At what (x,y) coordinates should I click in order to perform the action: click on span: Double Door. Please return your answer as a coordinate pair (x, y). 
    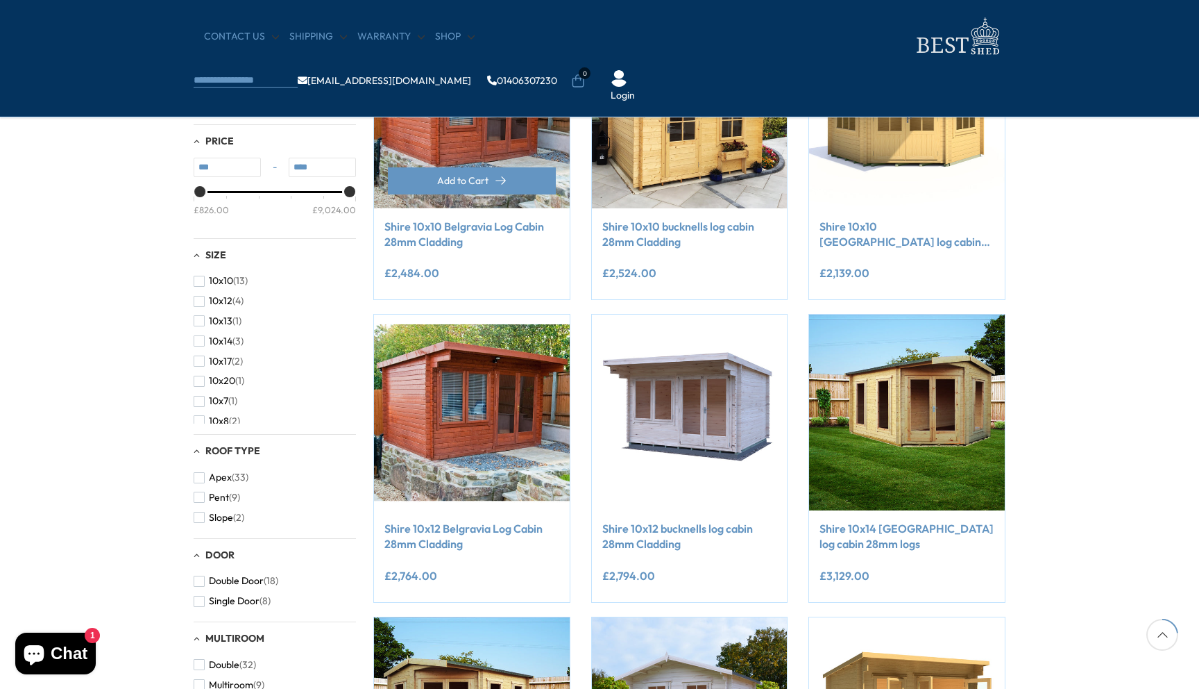
    Looking at the image, I should click on (236, 580).